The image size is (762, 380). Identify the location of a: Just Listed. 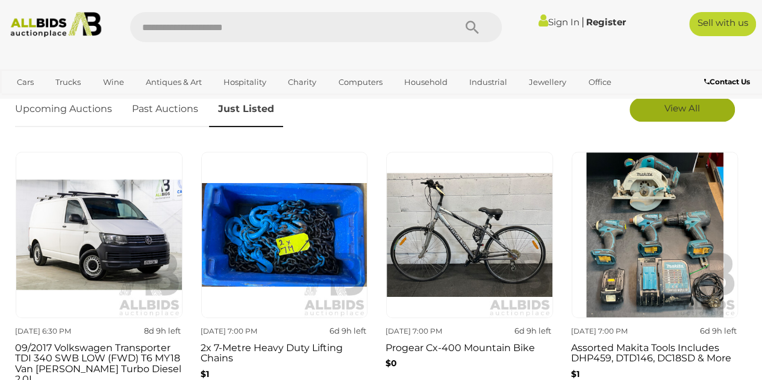
(246, 109).